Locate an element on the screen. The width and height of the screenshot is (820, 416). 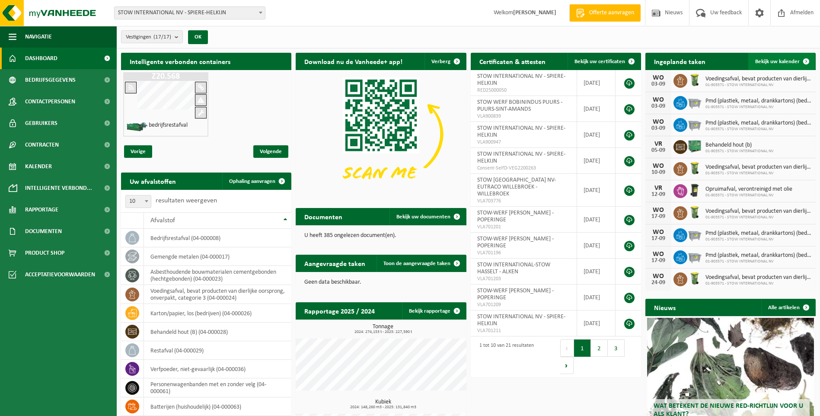
h2: Documenten is located at coordinates (323, 216).